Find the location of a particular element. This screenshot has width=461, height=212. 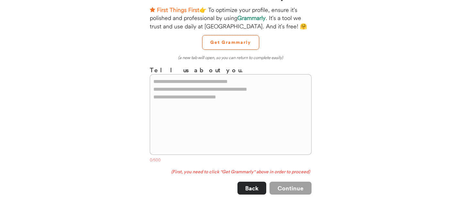

div: 👉 To optimize your profile, ensure it's polished and professional by using . It's a tool we trust... is located at coordinates (231, 18).